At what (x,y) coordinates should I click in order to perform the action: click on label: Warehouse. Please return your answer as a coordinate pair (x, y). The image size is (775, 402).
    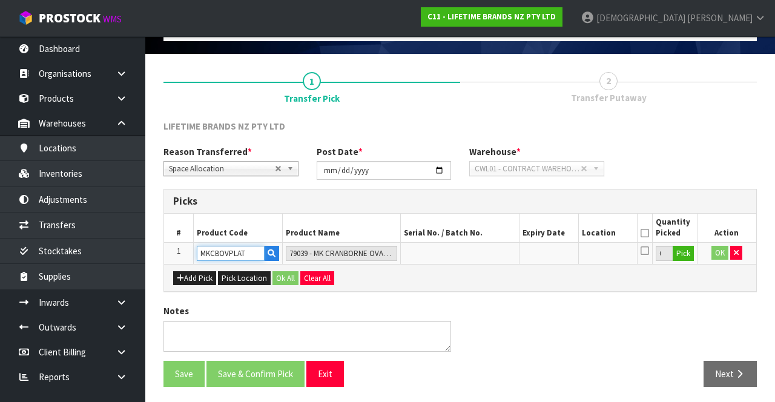
    Looking at the image, I should click on (495, 151).